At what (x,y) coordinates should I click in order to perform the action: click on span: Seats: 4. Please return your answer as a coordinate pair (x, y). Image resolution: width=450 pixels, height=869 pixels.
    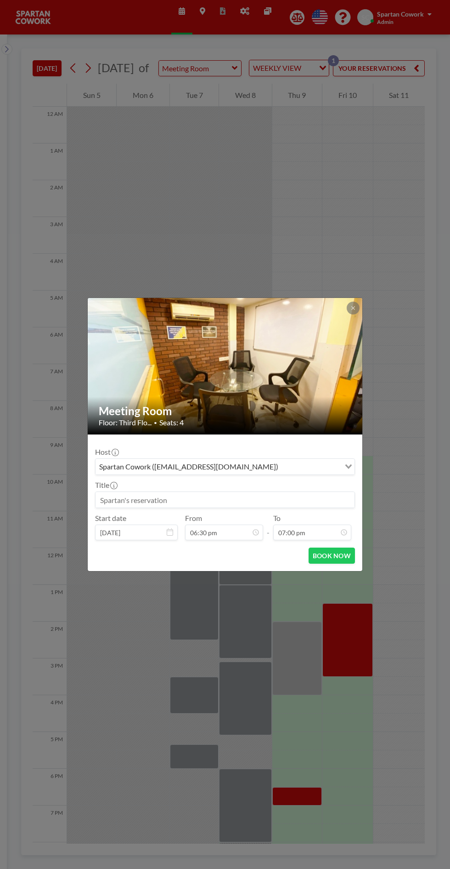
    Looking at the image, I should click on (171, 422).